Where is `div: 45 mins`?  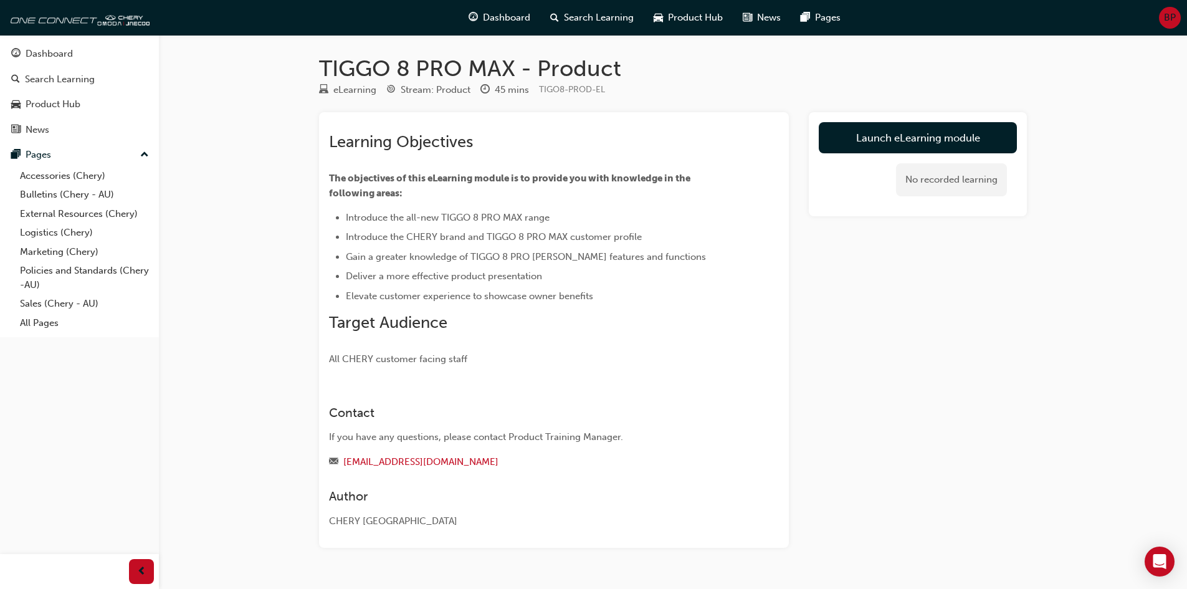 div: 45 mins is located at coordinates (512, 90).